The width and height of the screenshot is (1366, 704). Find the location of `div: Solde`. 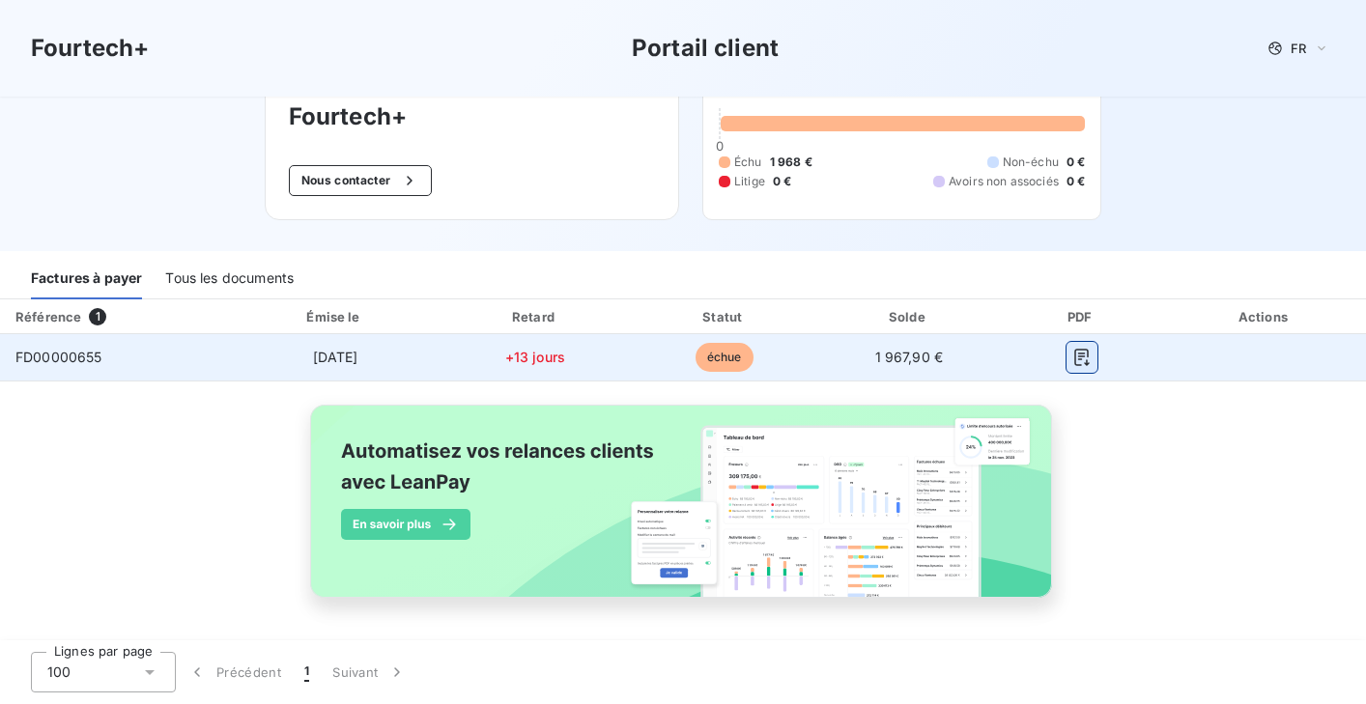

div: Solde is located at coordinates (909, 317).